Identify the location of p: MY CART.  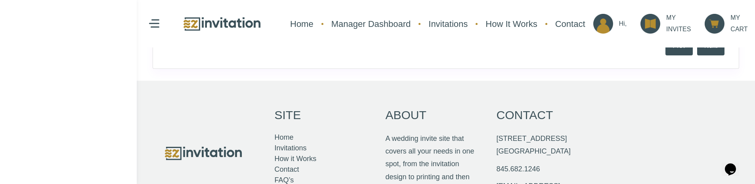
(739, 24).